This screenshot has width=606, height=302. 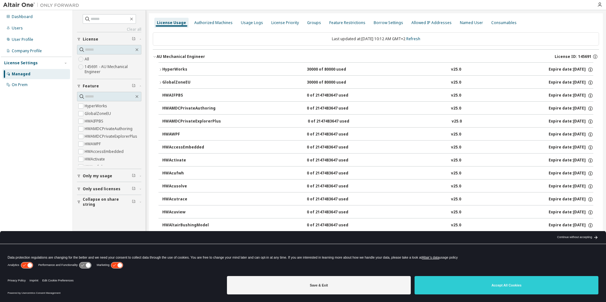 I want to click on div: Users, so click(x=17, y=28).